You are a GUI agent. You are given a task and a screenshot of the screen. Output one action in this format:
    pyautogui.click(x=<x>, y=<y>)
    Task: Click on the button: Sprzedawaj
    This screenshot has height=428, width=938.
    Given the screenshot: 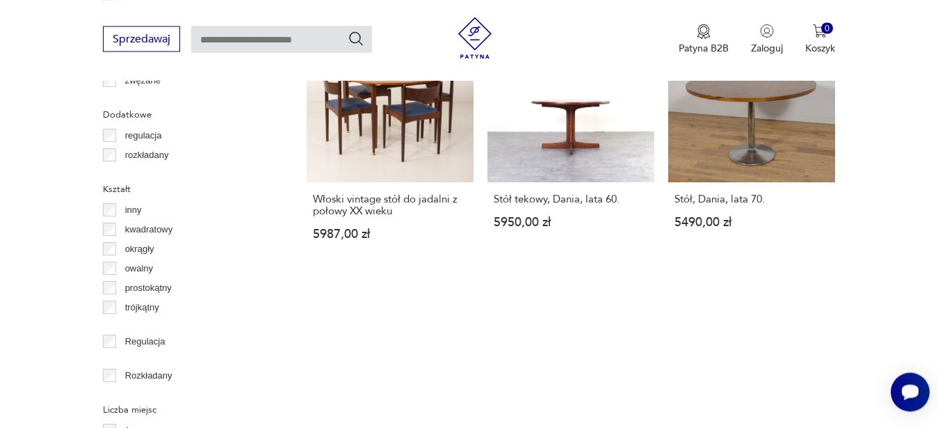 What is the action you would take?
    pyautogui.click(x=141, y=38)
    